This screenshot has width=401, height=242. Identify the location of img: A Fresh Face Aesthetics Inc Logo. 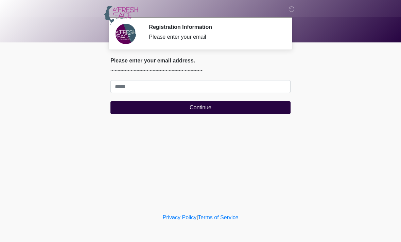
(121, 15).